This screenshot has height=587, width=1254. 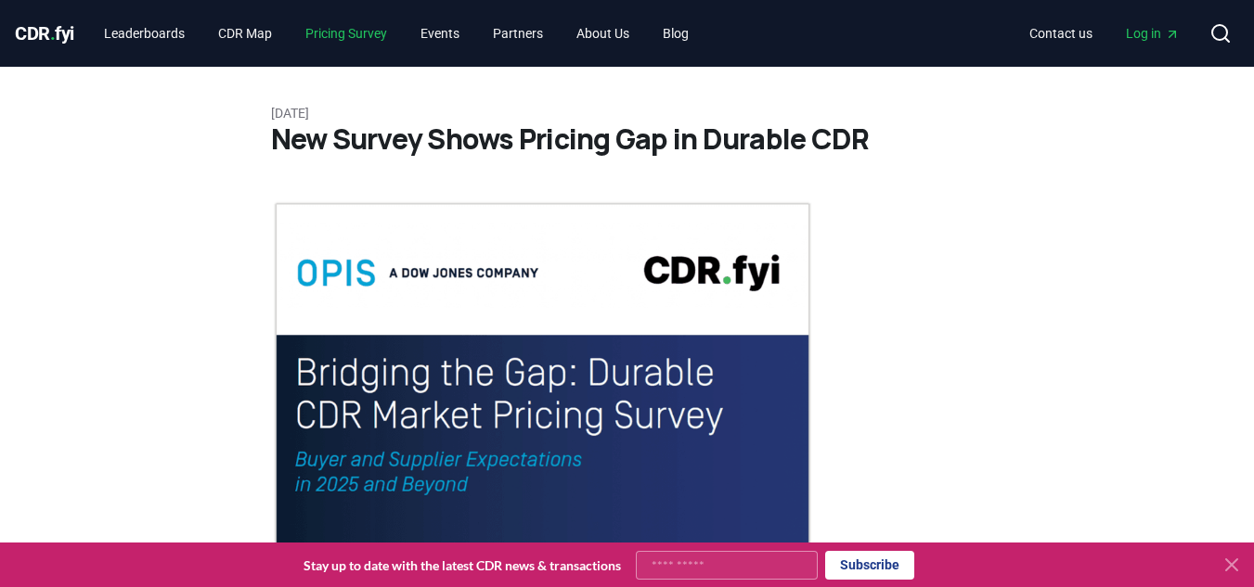 I want to click on a: Contact us, so click(x=1061, y=33).